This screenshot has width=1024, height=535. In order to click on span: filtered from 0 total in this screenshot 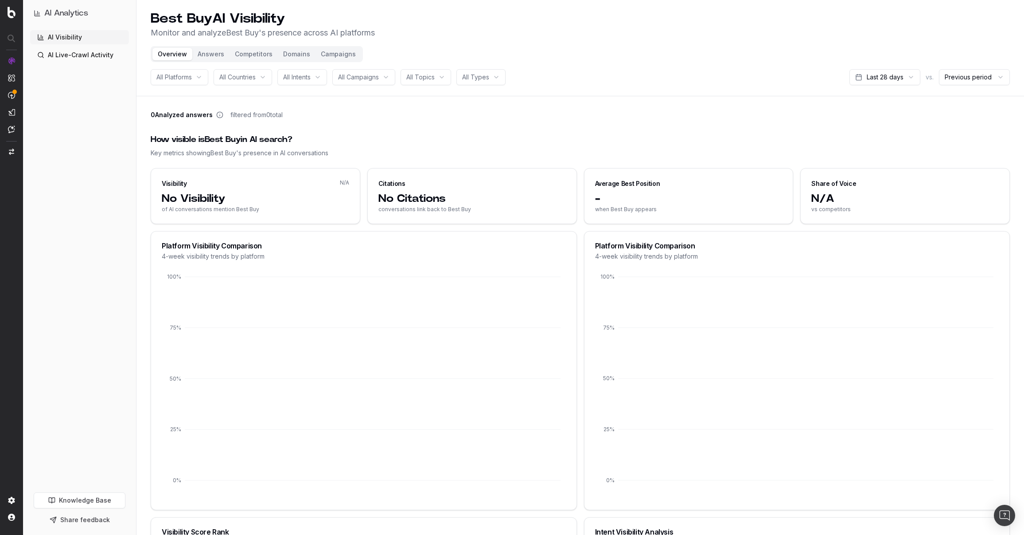, I will do `click(257, 115)`.